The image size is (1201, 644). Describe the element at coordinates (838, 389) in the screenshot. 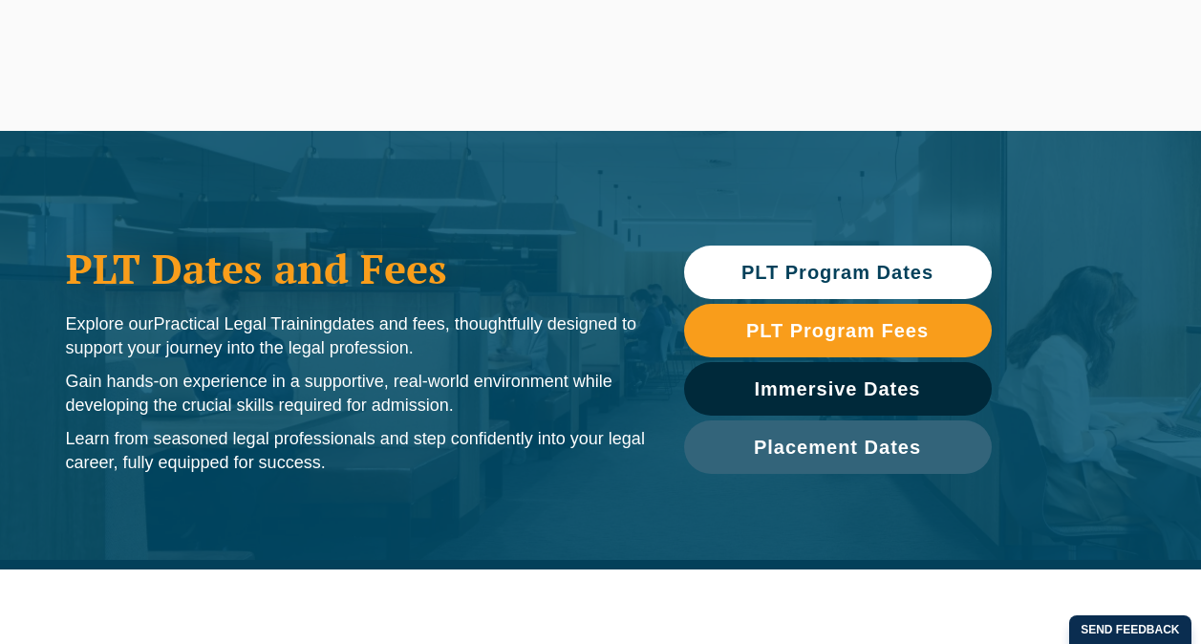

I see `span: Immersive Dates` at that location.